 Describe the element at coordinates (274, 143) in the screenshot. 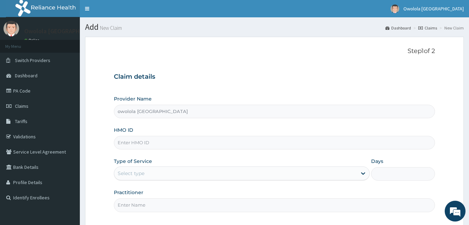

I see `input: Enter HMO ID` at that location.